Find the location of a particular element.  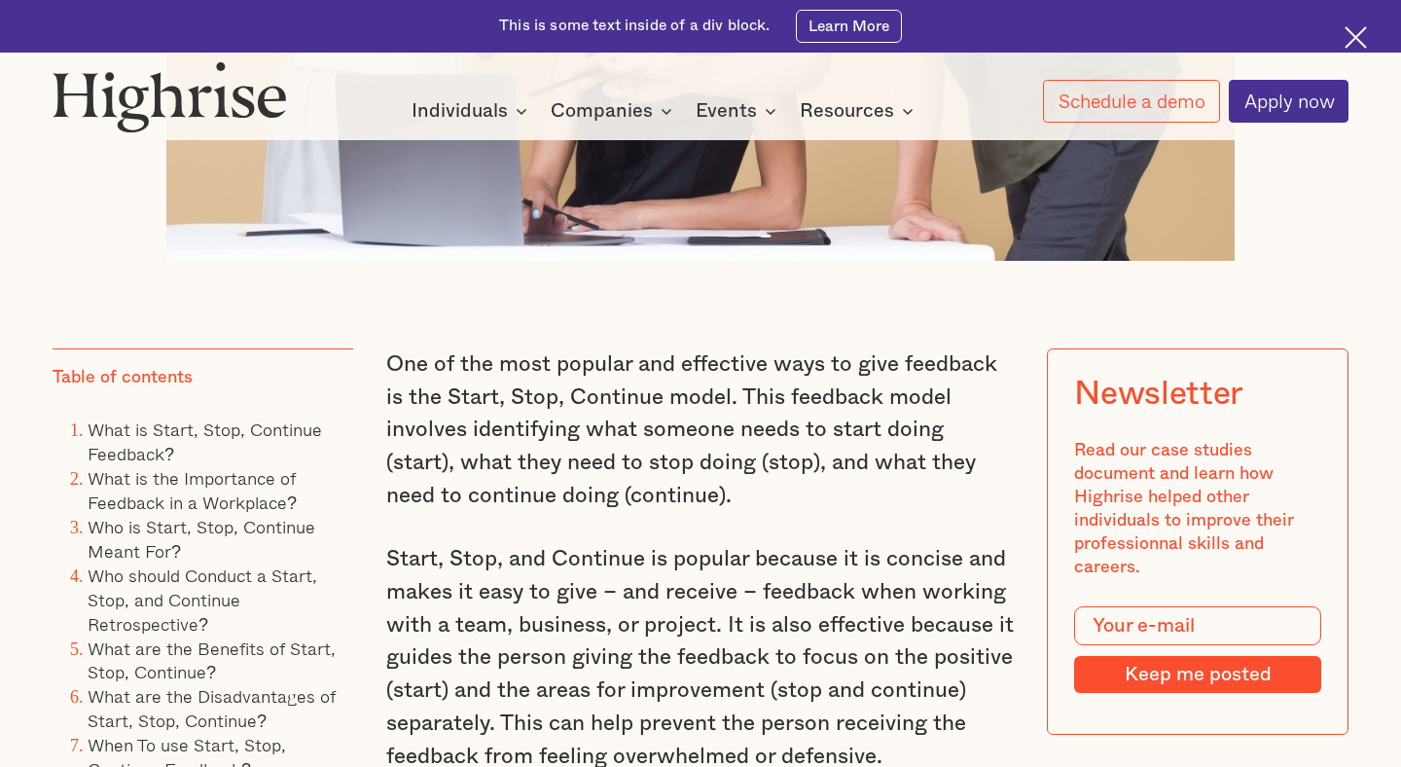

a: Apply now is located at coordinates (1288, 101).